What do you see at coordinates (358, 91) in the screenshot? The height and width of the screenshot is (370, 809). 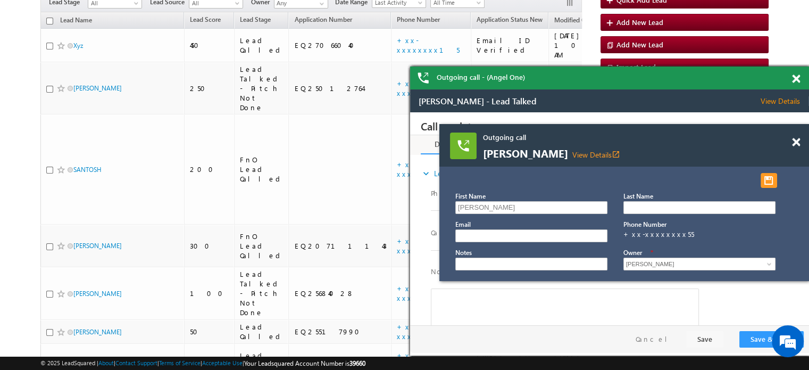 I see `span: X` at bounding box center [358, 91].